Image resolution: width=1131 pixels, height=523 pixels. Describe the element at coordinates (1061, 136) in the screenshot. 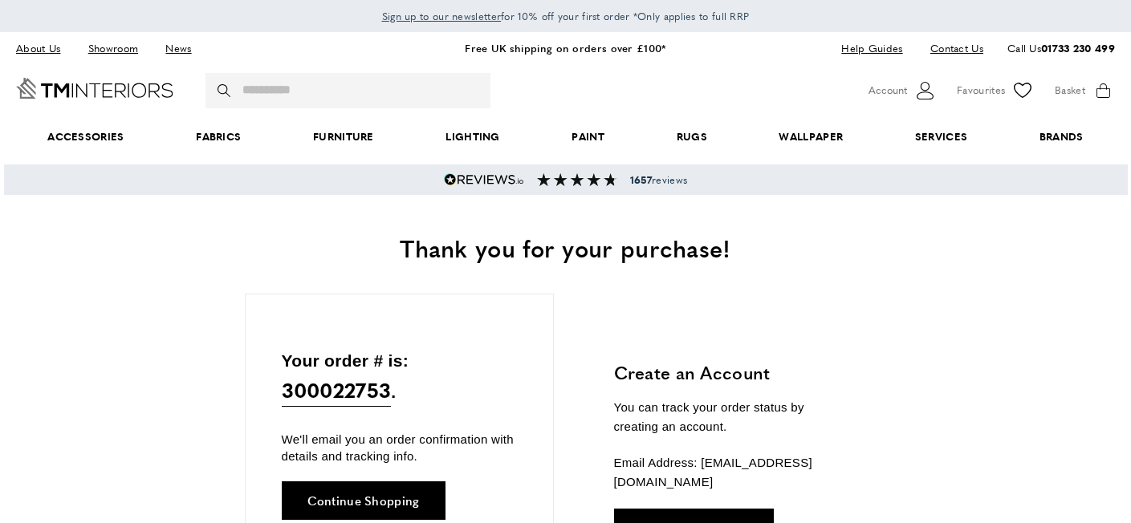

I see `a: Brands` at that location.